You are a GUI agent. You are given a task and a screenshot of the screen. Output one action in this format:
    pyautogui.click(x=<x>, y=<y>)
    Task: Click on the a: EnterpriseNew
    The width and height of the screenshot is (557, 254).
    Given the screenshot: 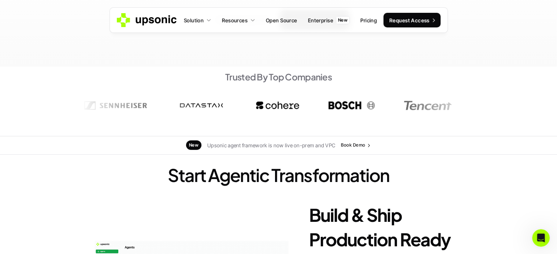 What is the action you would take?
    pyautogui.click(x=329, y=20)
    